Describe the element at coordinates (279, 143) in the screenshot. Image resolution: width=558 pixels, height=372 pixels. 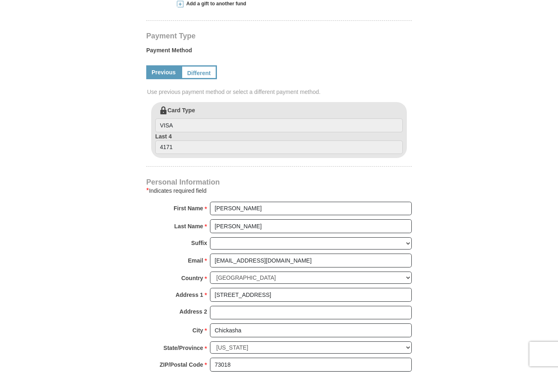
I see `label: Last 4` at that location.